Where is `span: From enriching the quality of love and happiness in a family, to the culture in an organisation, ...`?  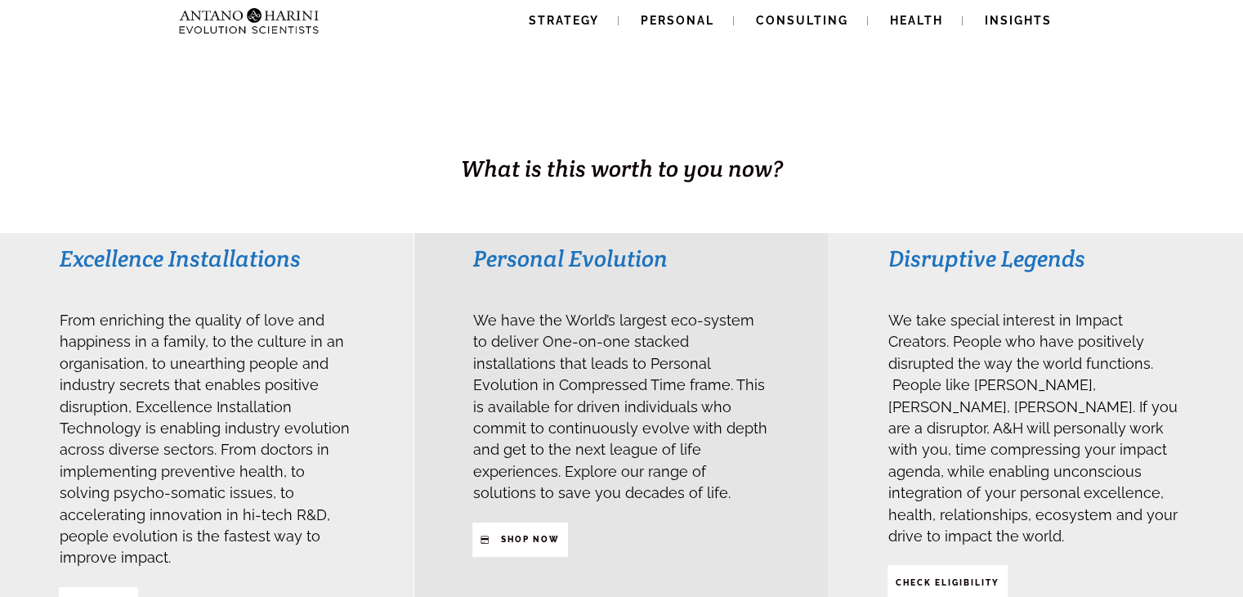 span: From enriching the quality of love and happiness in a family, to the culture in an organisation, ... is located at coordinates (204, 438).